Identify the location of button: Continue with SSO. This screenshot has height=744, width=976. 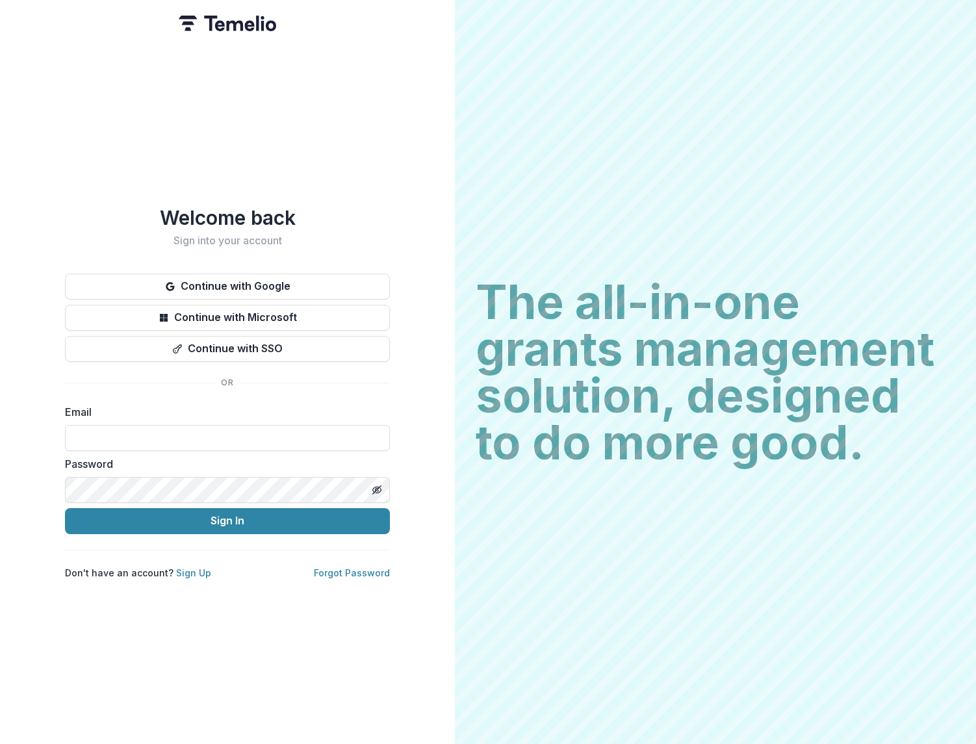
(227, 349).